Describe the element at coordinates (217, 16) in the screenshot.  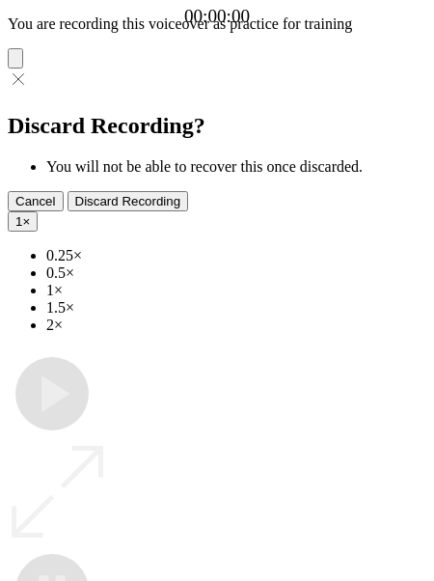
I see `a: 00:00:00` at that location.